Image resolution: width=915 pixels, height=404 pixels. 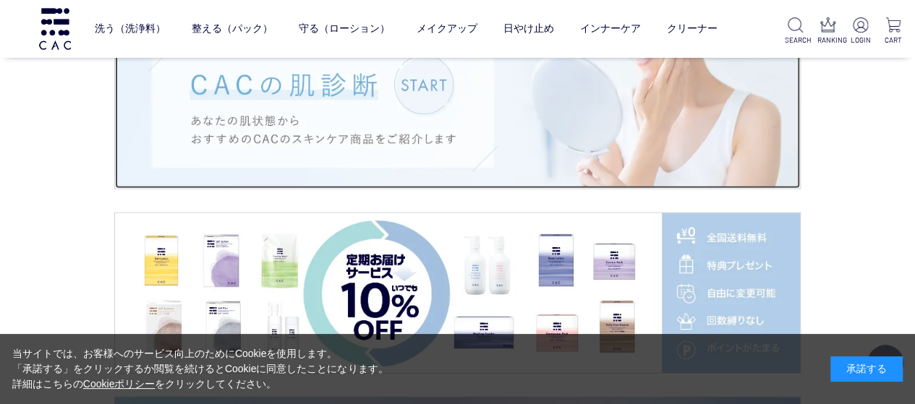 I want to click on div: 承諾する, so click(x=866, y=369).